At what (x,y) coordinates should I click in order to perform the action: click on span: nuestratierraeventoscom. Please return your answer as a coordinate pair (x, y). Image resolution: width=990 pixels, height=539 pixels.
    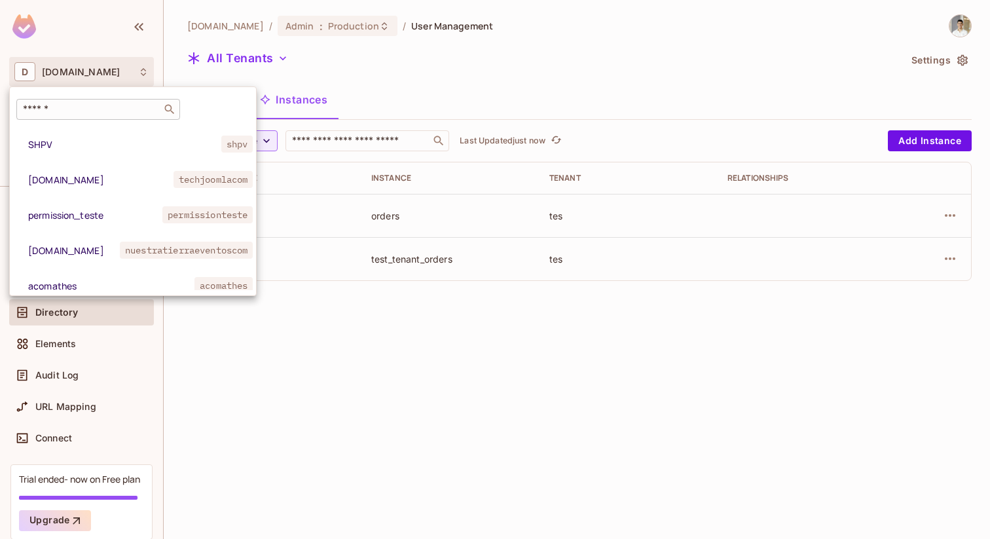
    Looking at the image, I should click on (186, 250).